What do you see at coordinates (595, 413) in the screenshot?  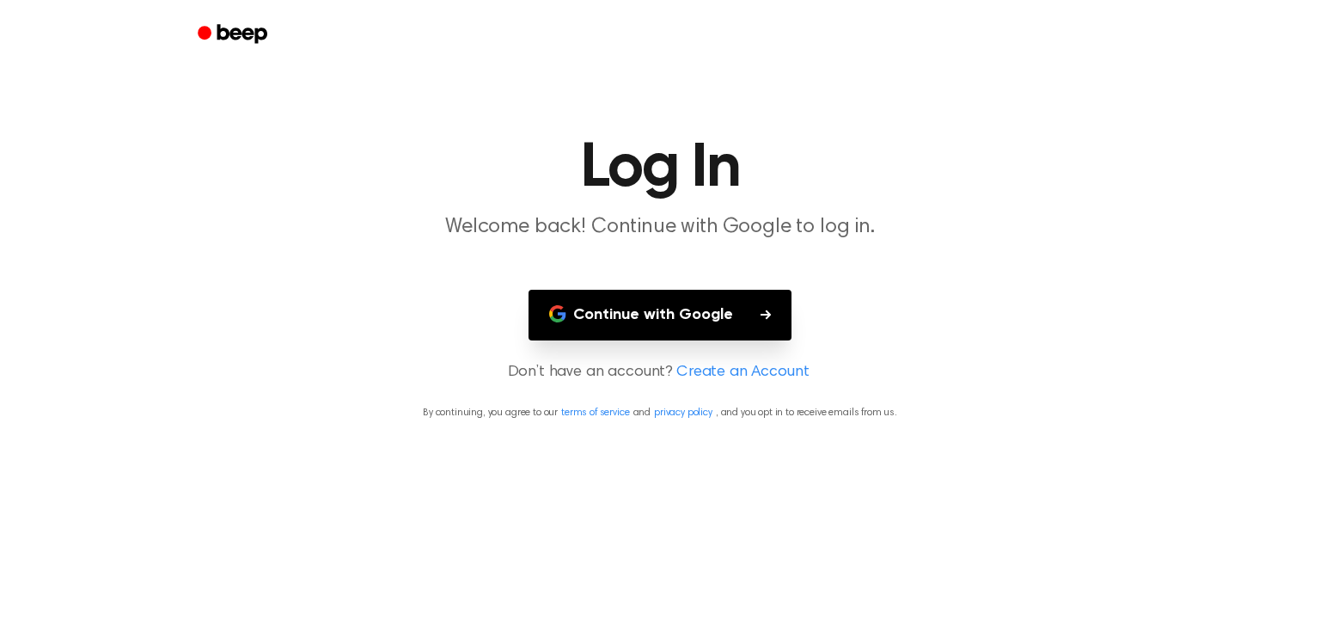 I see `a: terms of service` at bounding box center [595, 413].